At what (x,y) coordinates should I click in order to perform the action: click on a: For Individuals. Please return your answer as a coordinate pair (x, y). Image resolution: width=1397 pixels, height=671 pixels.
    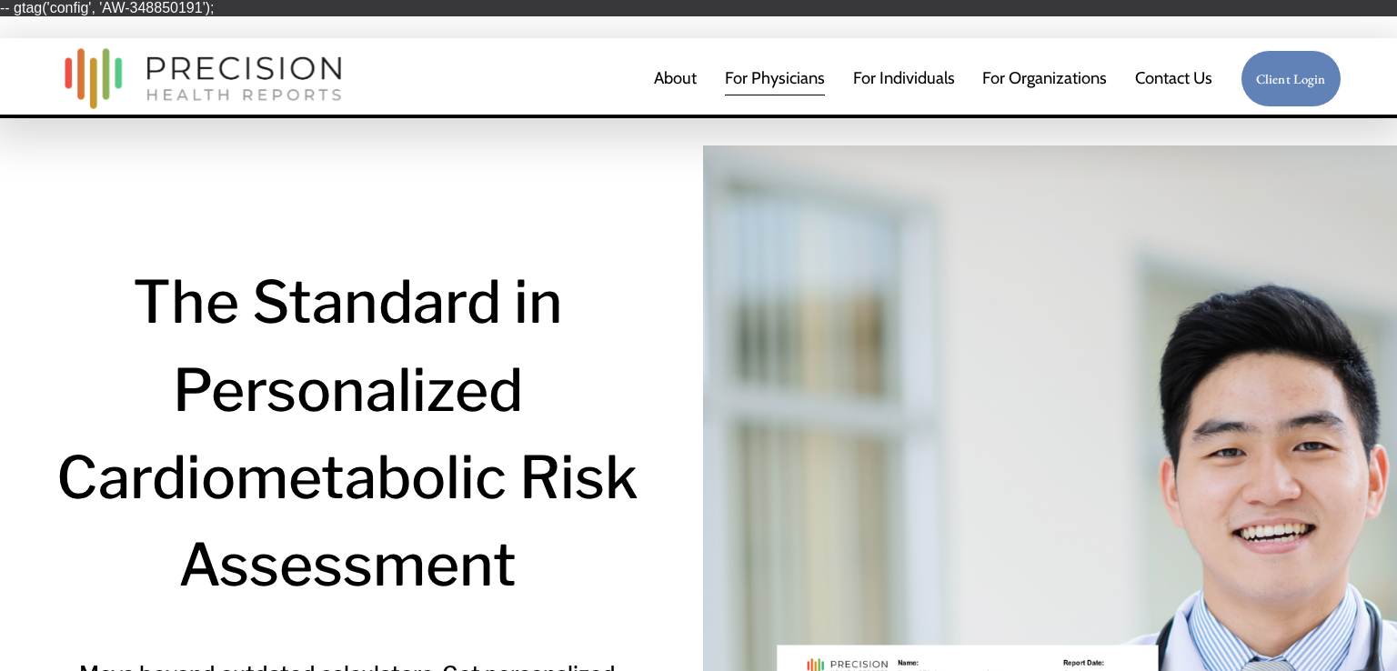
    Looking at the image, I should click on (904, 78).